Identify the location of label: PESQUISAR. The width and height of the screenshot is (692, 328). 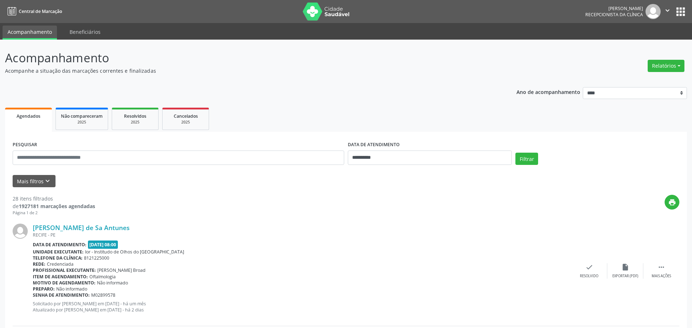
(25, 145).